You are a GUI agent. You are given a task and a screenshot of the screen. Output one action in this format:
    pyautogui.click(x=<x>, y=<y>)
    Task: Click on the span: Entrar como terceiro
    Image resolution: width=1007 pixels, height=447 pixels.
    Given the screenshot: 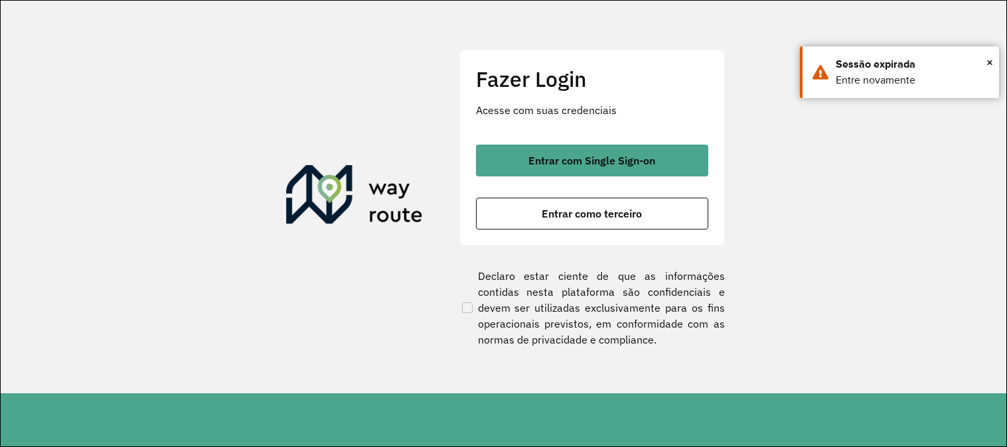 What is the action you would take?
    pyautogui.click(x=591, y=214)
    